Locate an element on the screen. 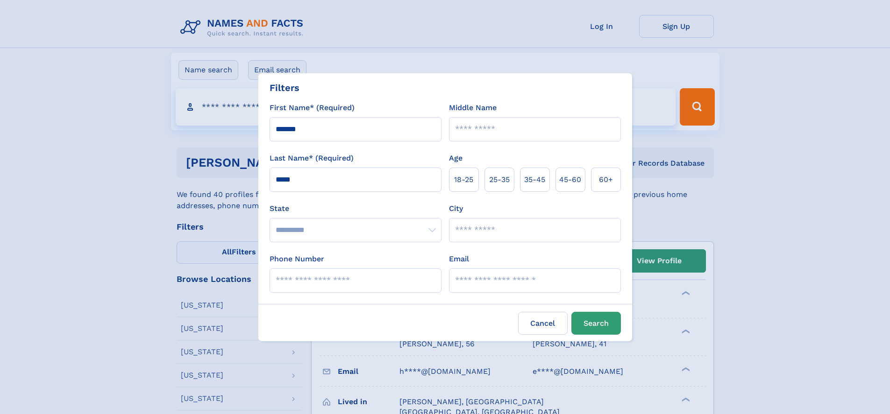 Image resolution: width=890 pixels, height=414 pixels. label: Age is located at coordinates (455, 158).